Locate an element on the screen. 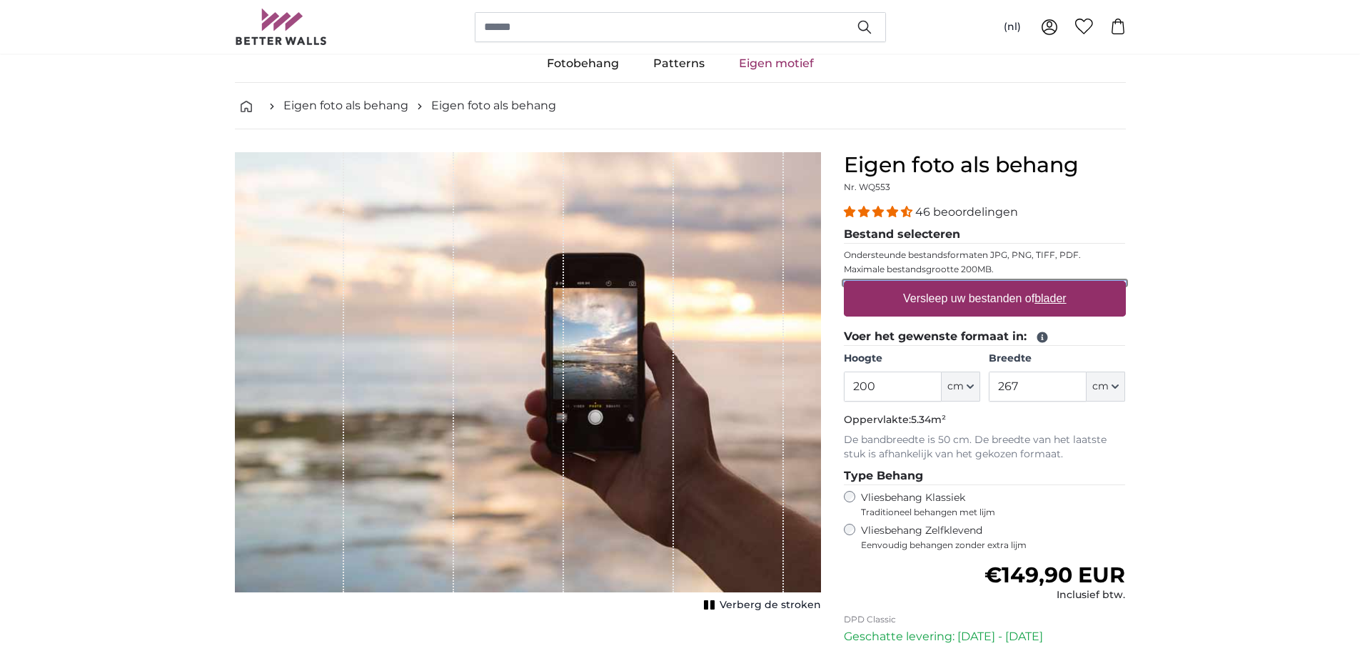 Image resolution: width=1360 pixels, height=651 pixels. label: Vliesbehang Klassiek is located at coordinates (981, 504).